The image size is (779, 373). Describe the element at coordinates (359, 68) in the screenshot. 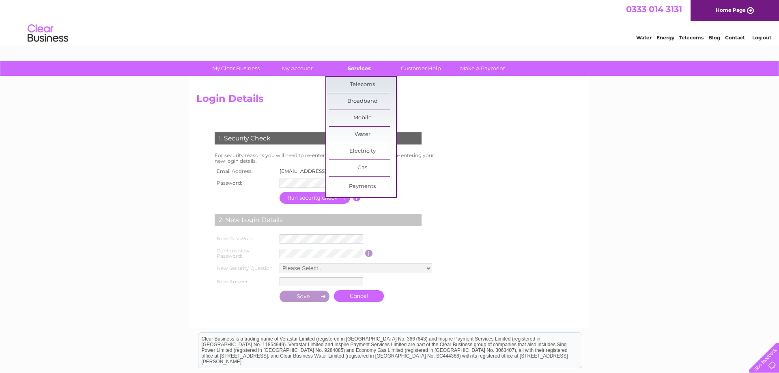

I see `a: Services` at that location.